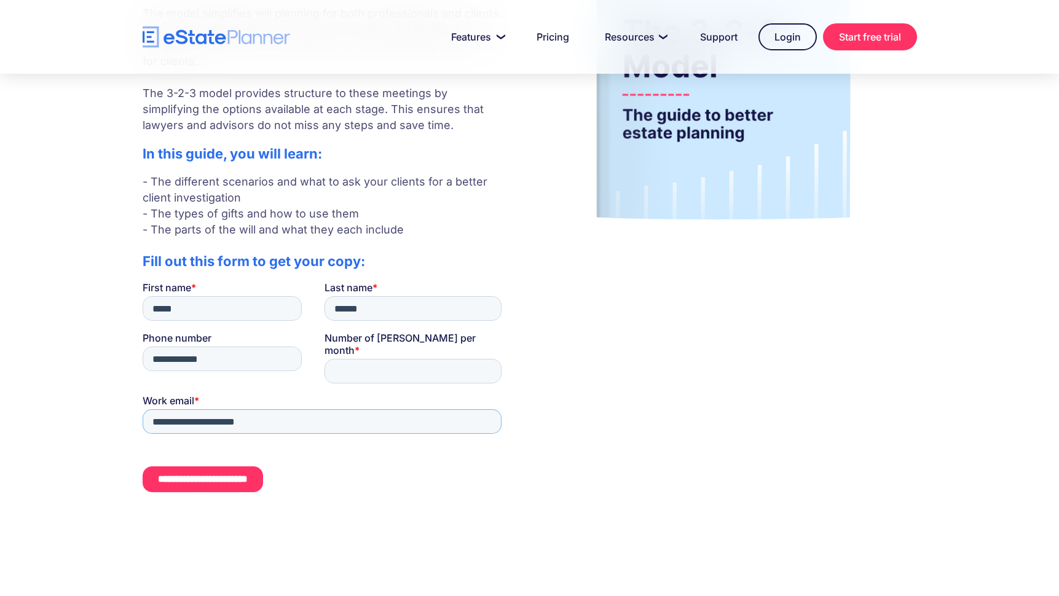  I want to click on p: - The different scenarios and what to ask your clients for a better client investigation - The ty..., so click(325, 206).